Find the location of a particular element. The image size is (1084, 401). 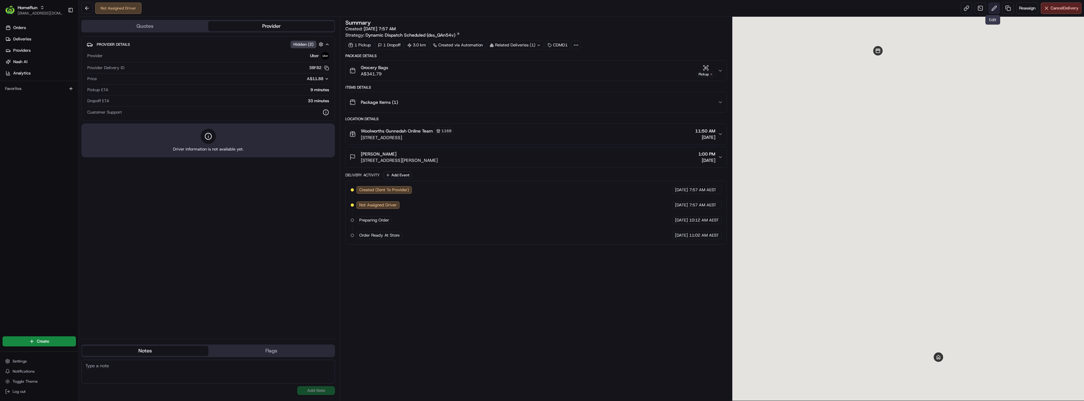

span: Driver information is not available yet. is located at coordinates (208, 149).